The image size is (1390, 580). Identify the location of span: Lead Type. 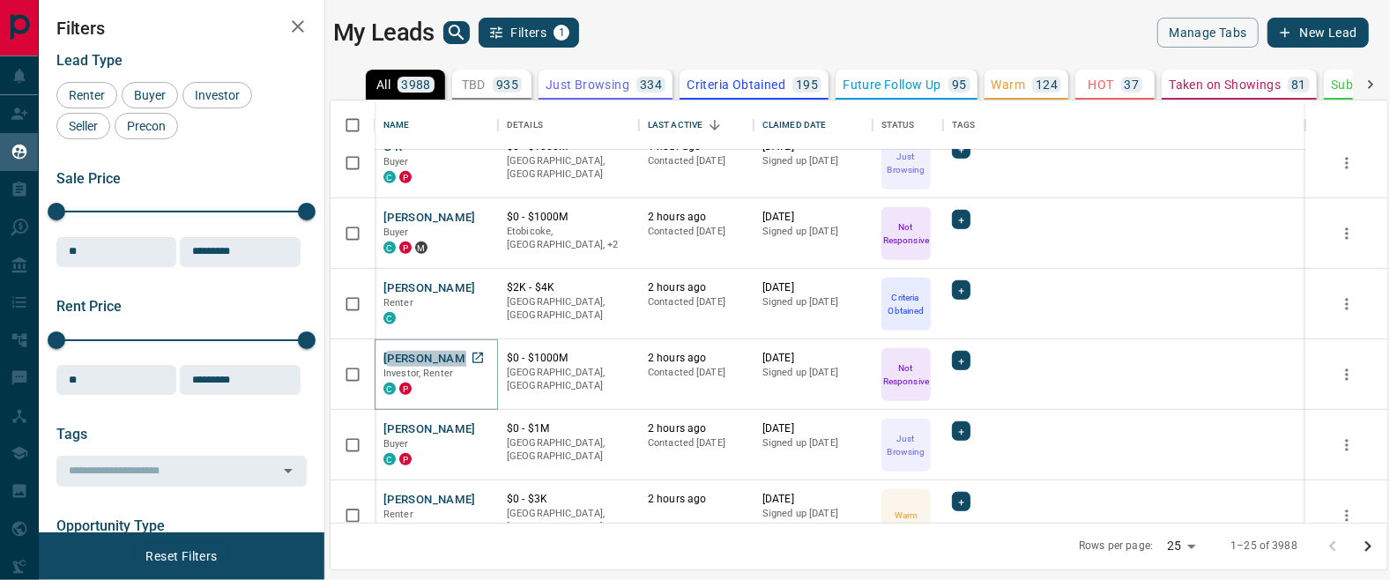
(89, 60).